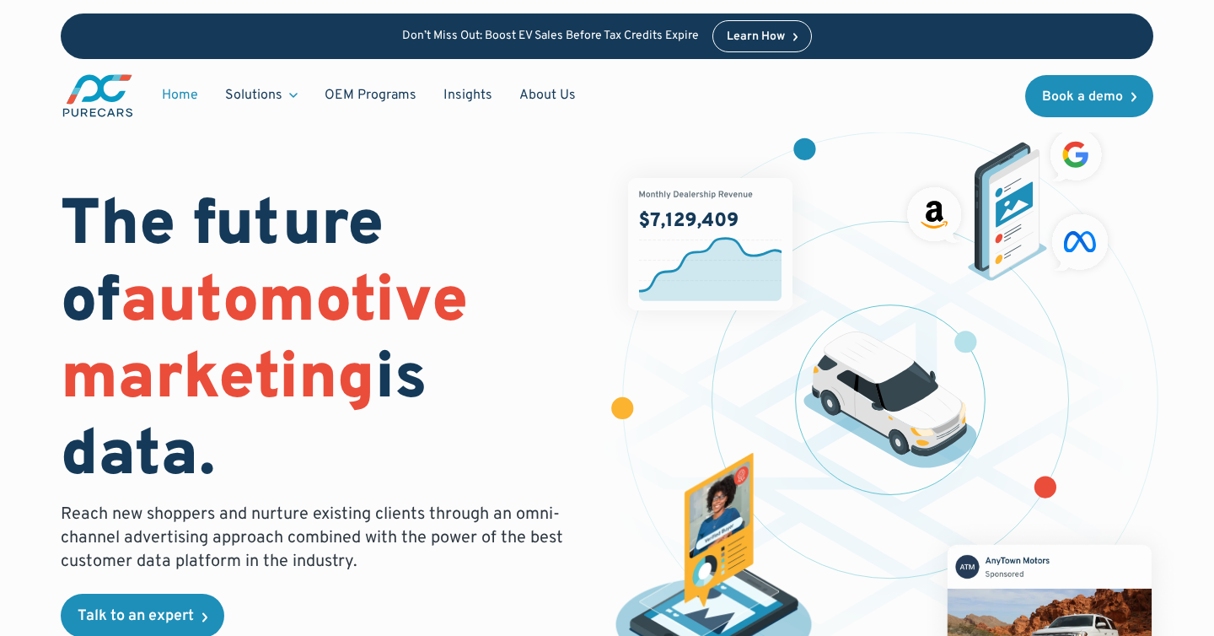 This screenshot has width=1214, height=636. I want to click on a: Home, so click(180, 95).